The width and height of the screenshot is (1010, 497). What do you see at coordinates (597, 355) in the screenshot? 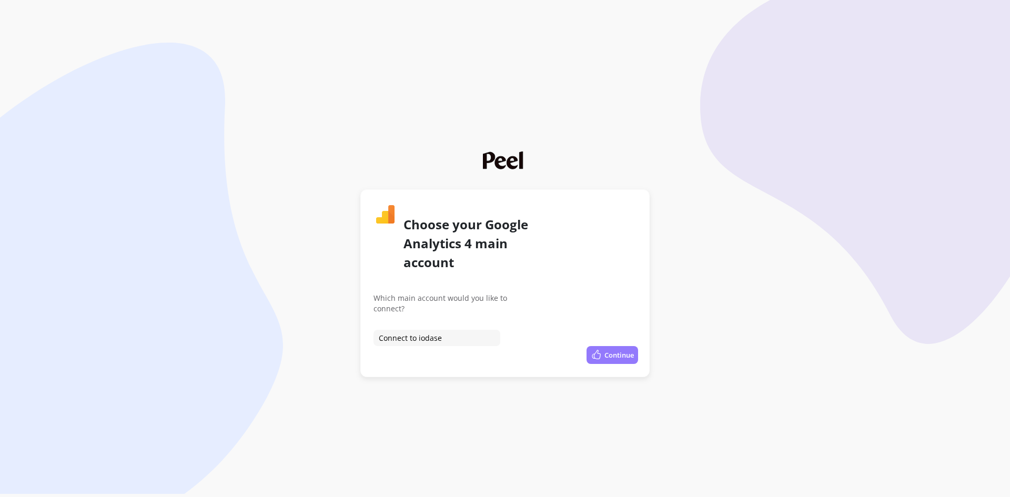
I see `img: thumbs_up.svg` at bounding box center [597, 355].